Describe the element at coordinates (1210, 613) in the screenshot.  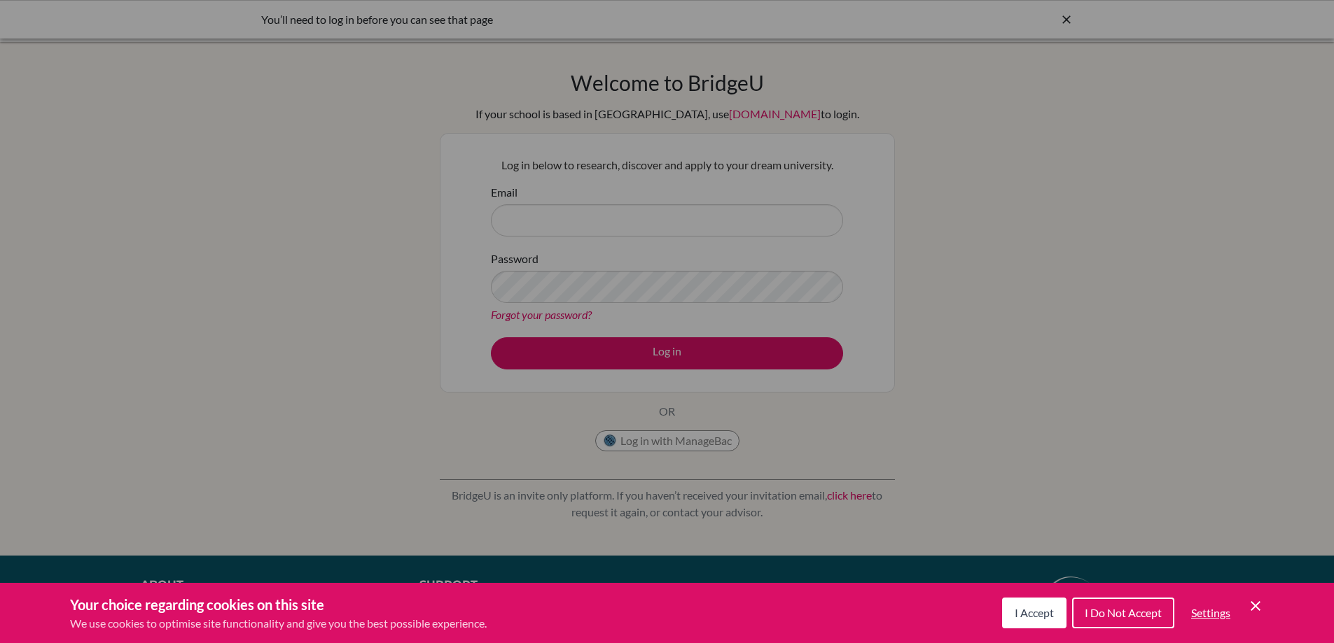
I see `button: Settings` at that location.